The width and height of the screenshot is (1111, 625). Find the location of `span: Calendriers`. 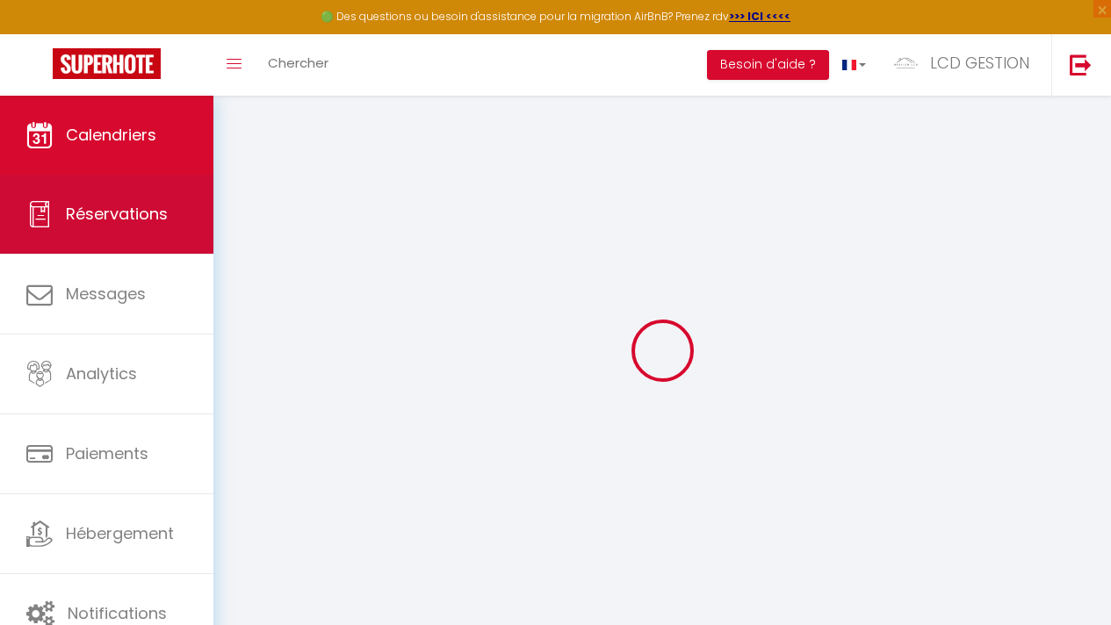

span: Calendriers is located at coordinates (111, 134).